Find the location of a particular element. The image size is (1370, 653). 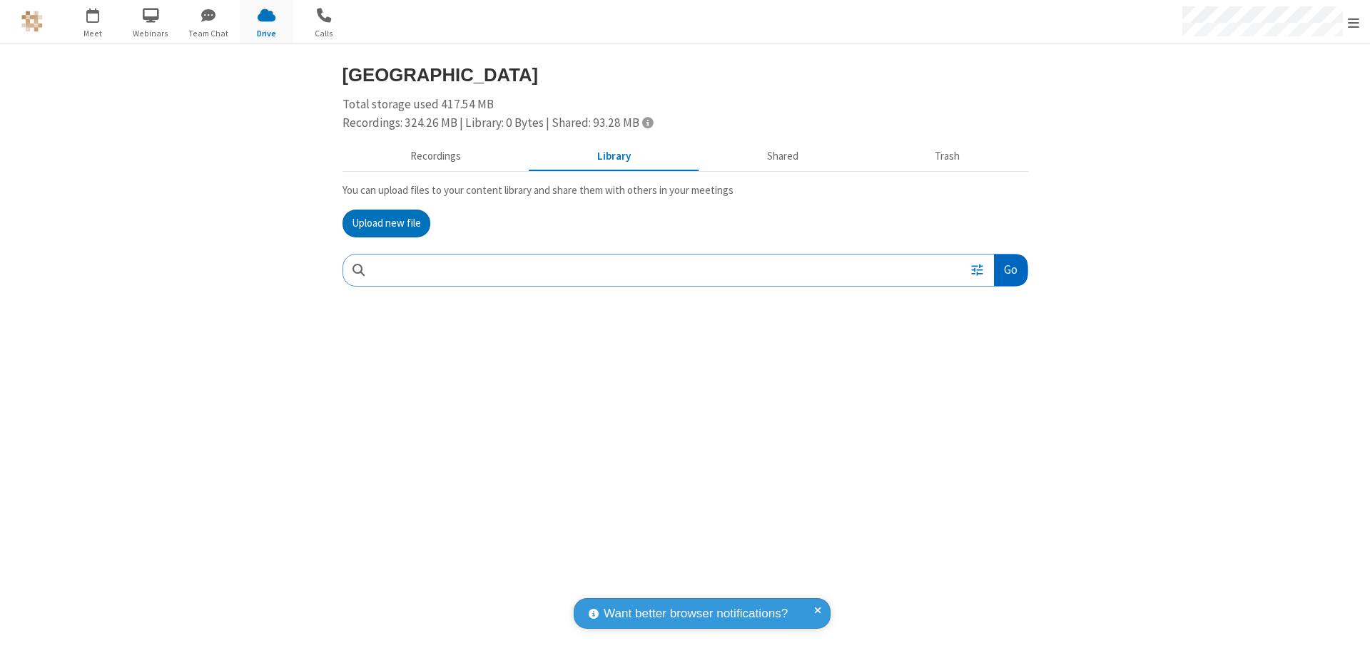

span: Team Chat is located at coordinates (208, 34).